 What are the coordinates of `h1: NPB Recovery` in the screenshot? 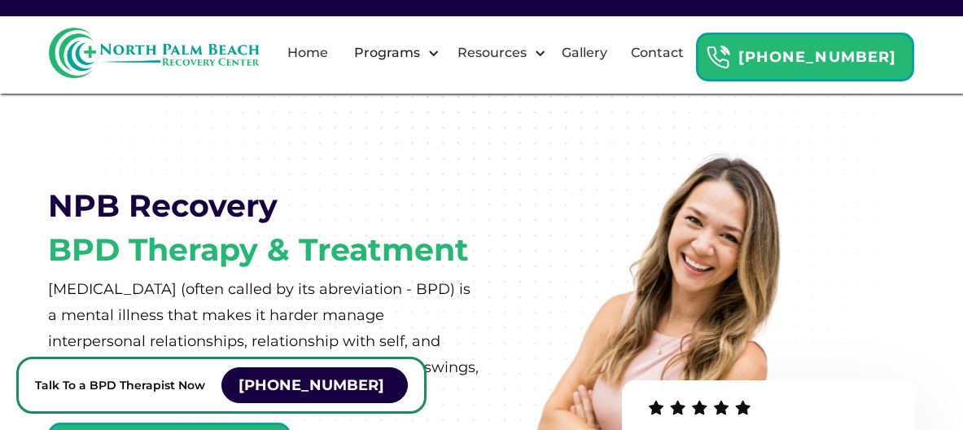 It's located at (163, 206).